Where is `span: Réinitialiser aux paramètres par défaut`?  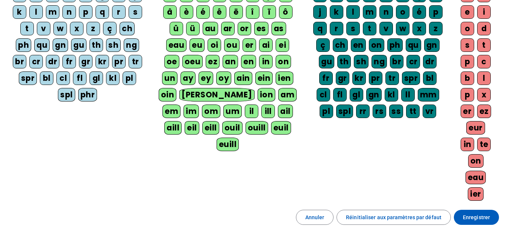
span: Réinitialiser aux paramètres par défaut is located at coordinates (393, 217).